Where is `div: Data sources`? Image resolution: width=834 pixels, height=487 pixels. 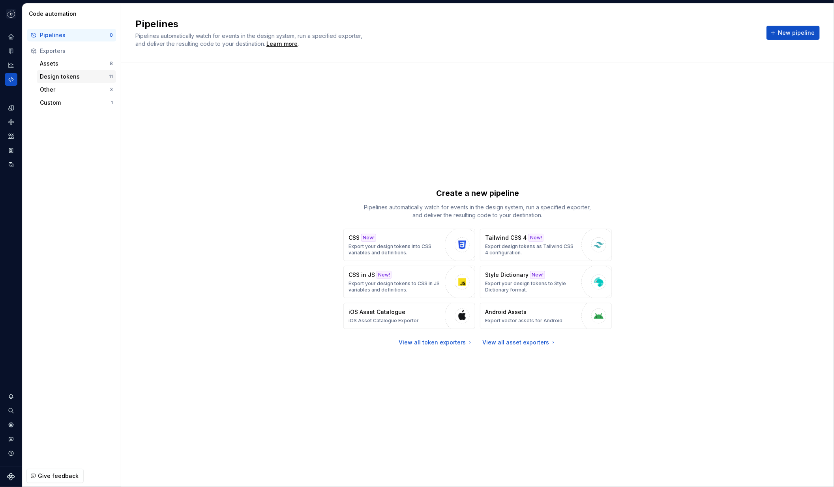 div: Data sources is located at coordinates (11, 165).